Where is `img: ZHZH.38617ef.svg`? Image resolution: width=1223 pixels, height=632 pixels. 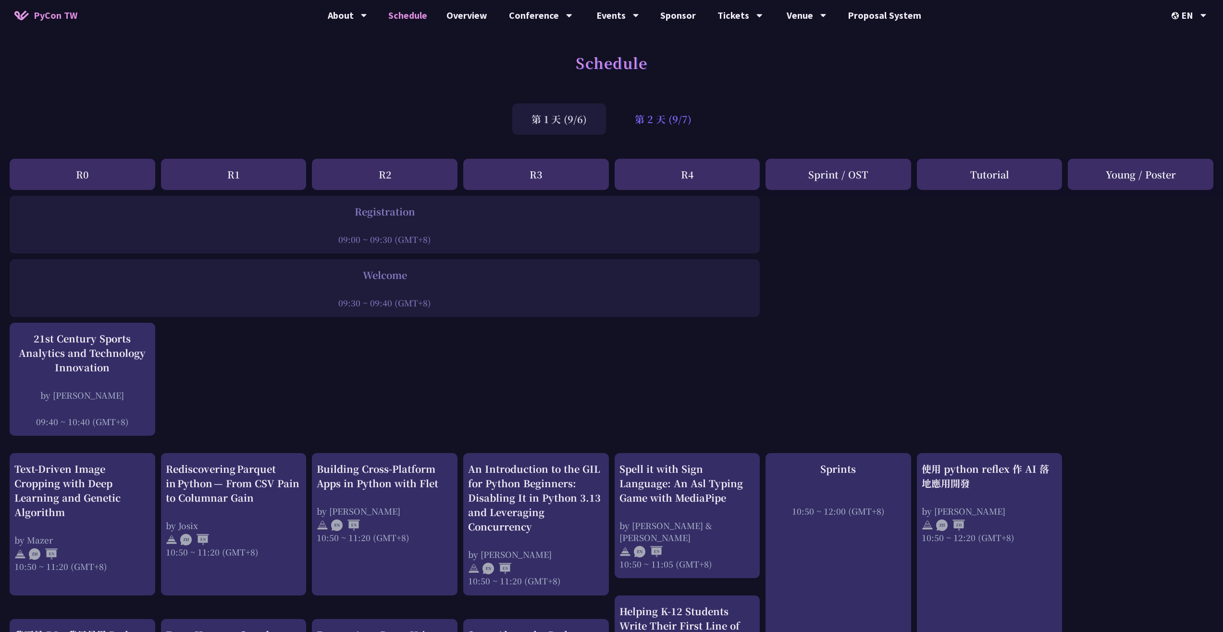 img: ZHZH.38617ef.svg is located at coordinates (951, 525).